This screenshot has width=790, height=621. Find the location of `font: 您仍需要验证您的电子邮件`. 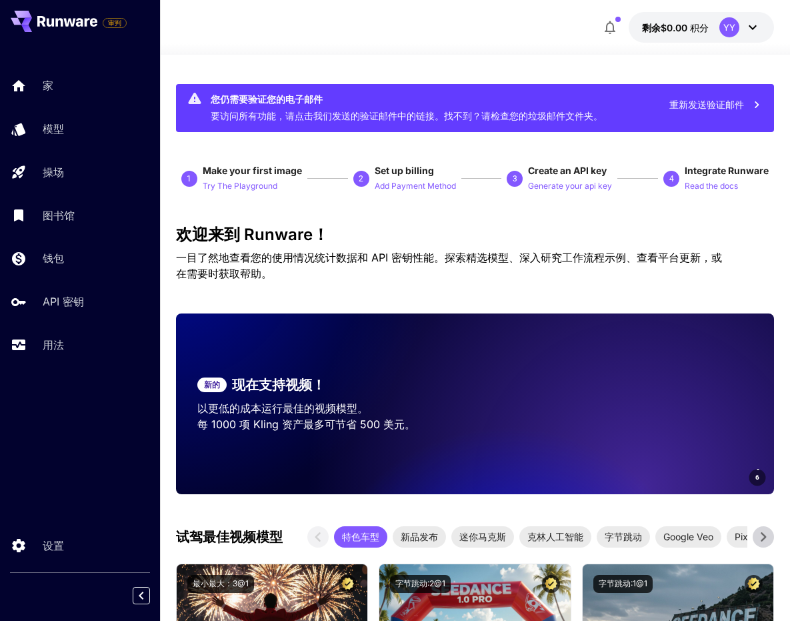

font: 您仍需要验证您的电子邮件 is located at coordinates (267, 99).